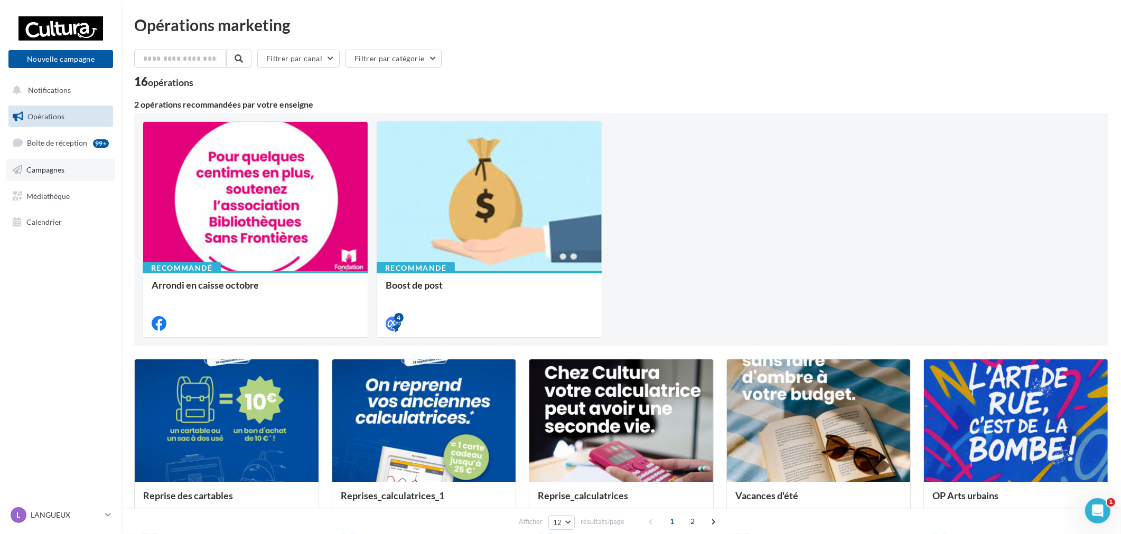  Describe the element at coordinates (489, 290) in the screenshot. I see `div: Boost de post` at that location.